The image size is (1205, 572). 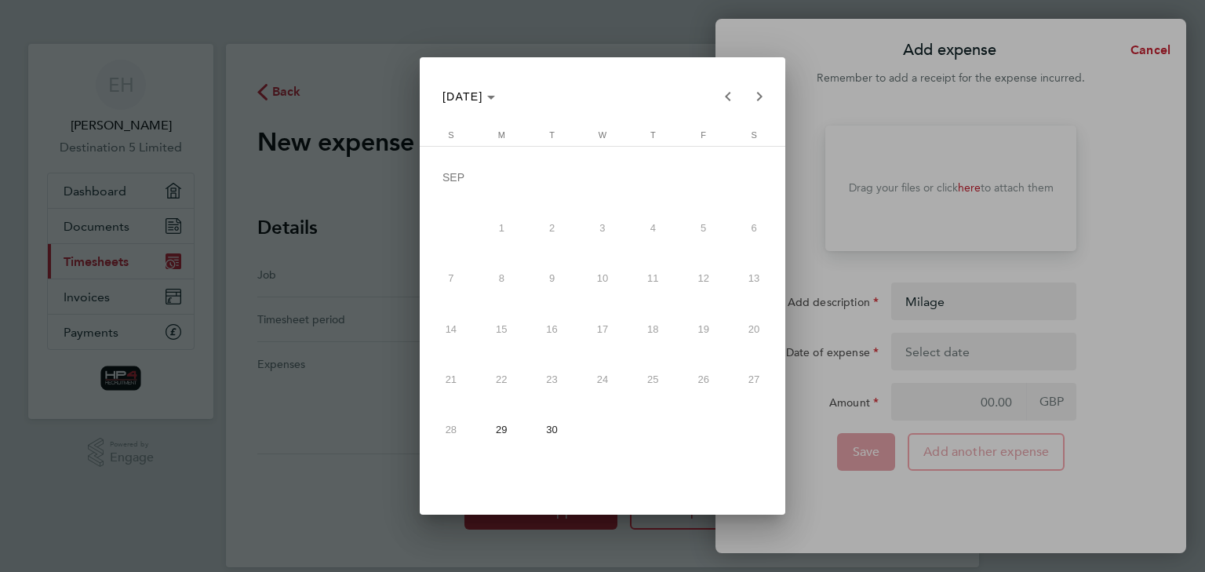 I want to click on span: 4, so click(x=653, y=228).